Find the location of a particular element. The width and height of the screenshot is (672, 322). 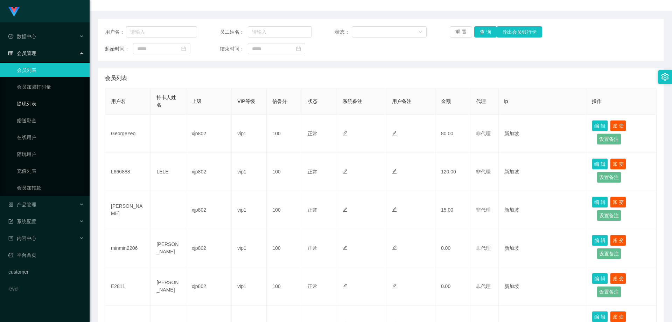

i: 图标: appstore-o is located at coordinates (11, 204).